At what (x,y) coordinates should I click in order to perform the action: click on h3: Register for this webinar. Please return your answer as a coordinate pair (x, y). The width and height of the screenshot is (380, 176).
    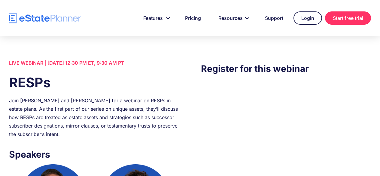
    Looking at the image, I should click on (286, 69).